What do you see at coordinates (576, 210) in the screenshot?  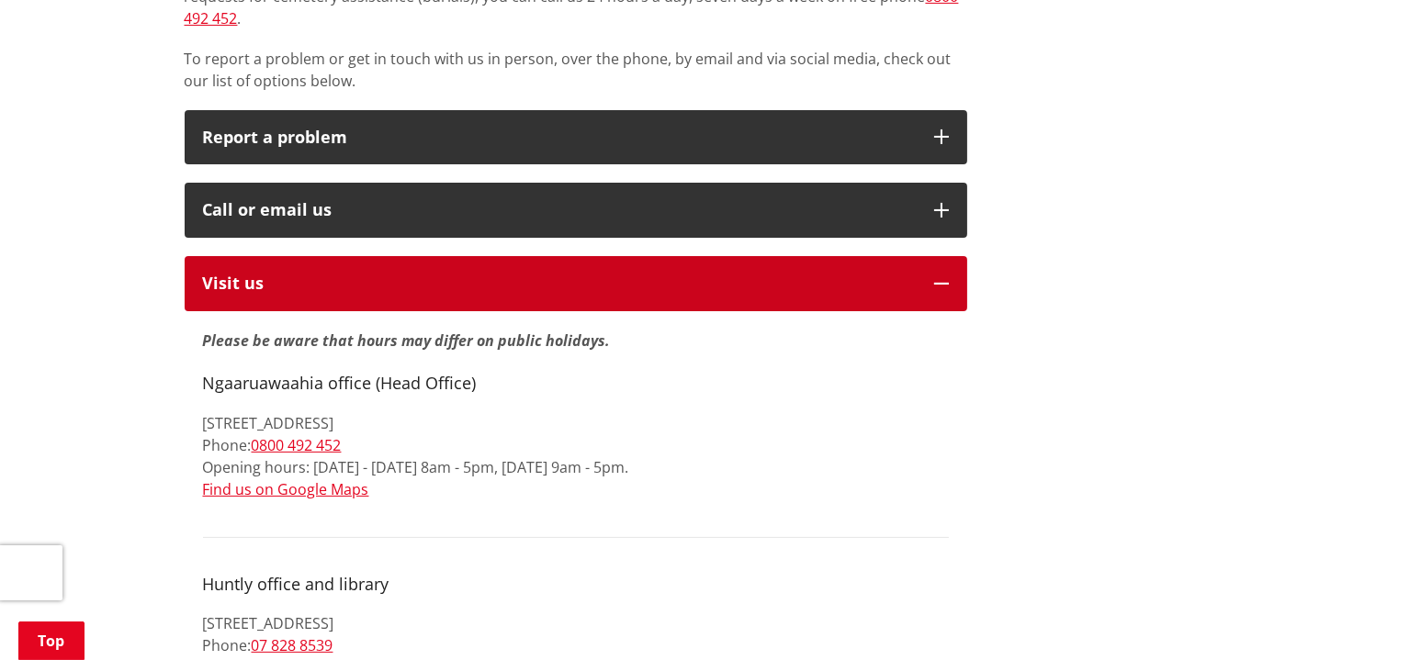 I see `button: Call or email us` at bounding box center [576, 210].